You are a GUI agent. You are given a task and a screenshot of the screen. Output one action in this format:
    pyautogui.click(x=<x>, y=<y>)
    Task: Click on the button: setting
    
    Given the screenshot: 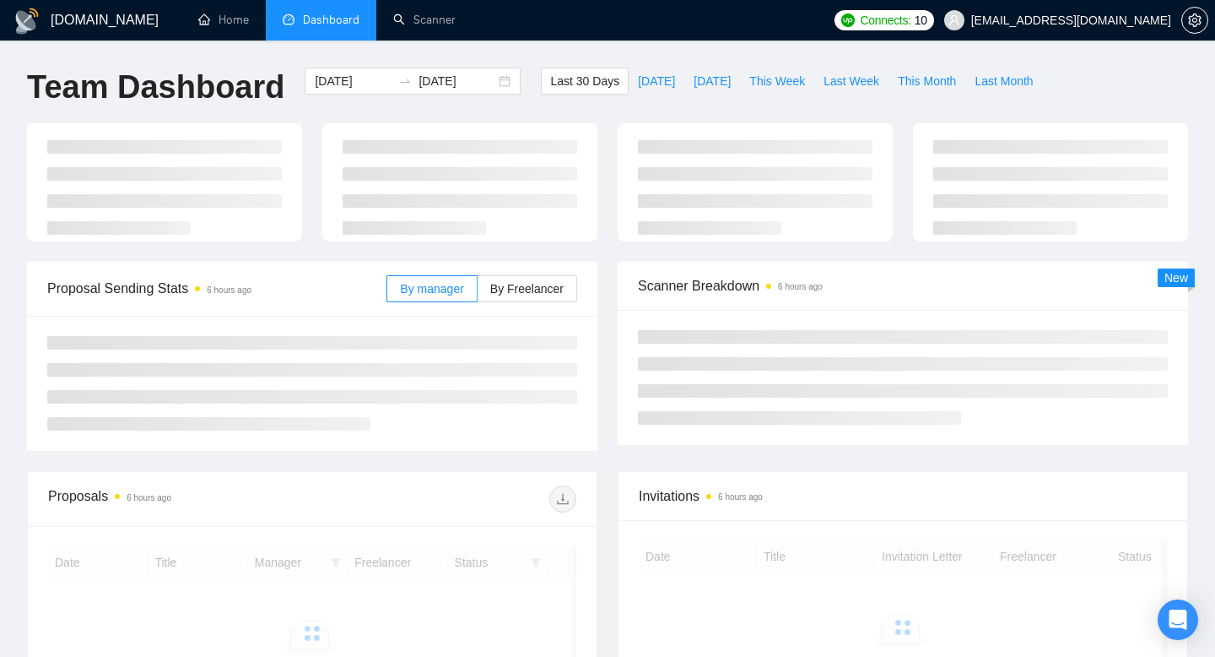 What is the action you would take?
    pyautogui.click(x=1195, y=20)
    